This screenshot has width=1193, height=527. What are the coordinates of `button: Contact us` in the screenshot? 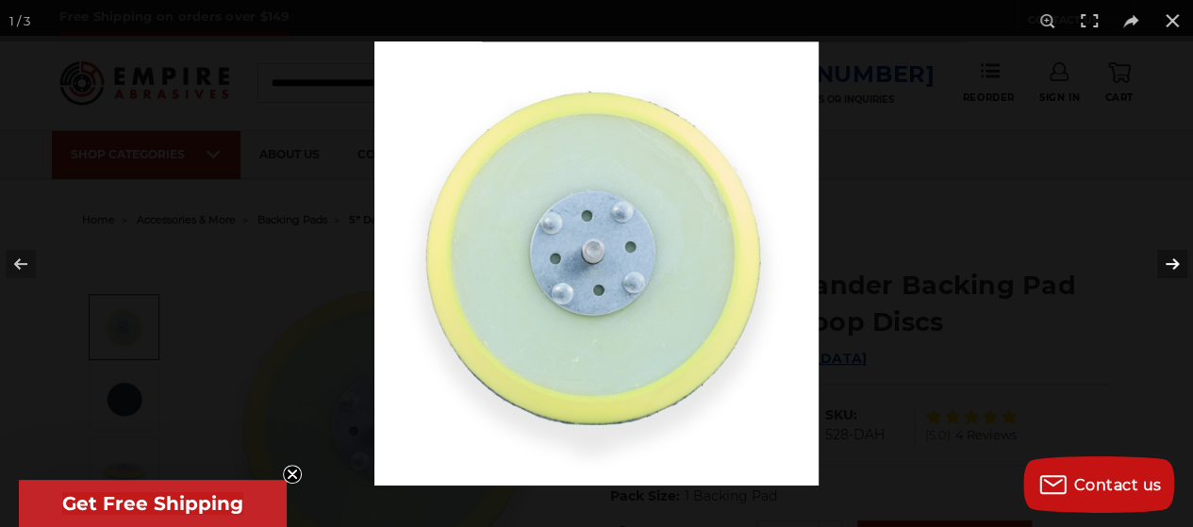 It's located at (1098, 485).